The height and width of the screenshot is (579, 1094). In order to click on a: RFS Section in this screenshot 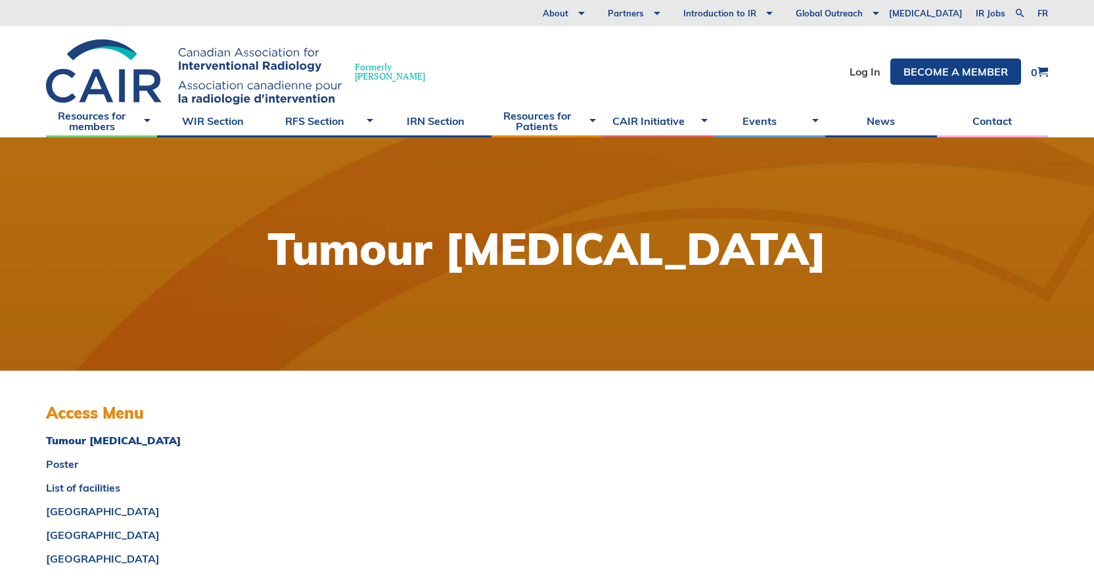, I will do `click(324, 121)`.